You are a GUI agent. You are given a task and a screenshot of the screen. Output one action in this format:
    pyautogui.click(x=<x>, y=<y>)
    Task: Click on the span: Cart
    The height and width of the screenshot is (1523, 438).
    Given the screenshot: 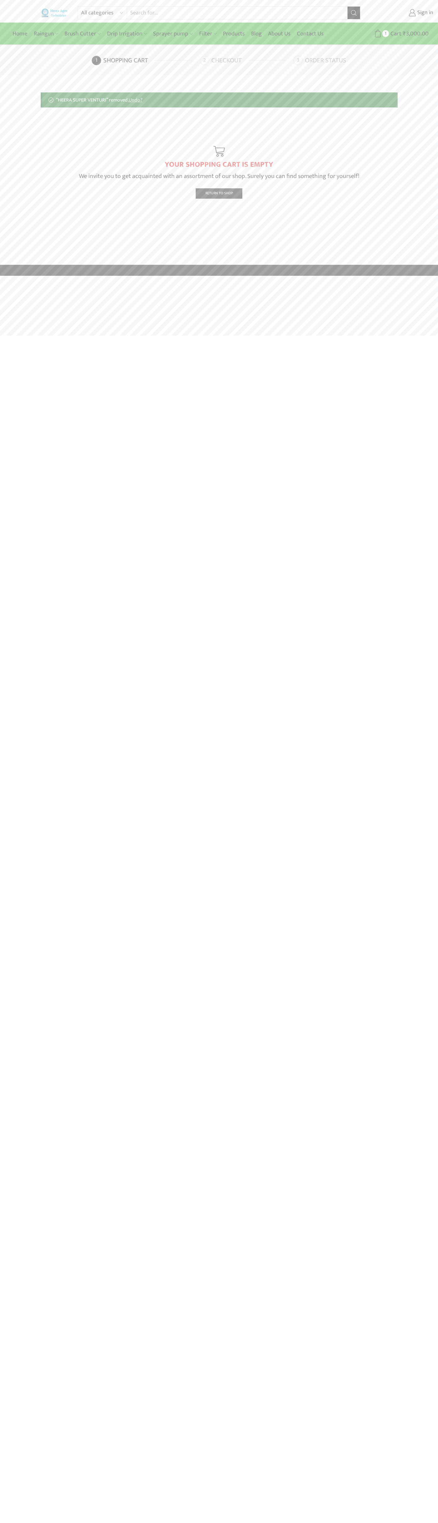 What is the action you would take?
    pyautogui.click(x=396, y=34)
    